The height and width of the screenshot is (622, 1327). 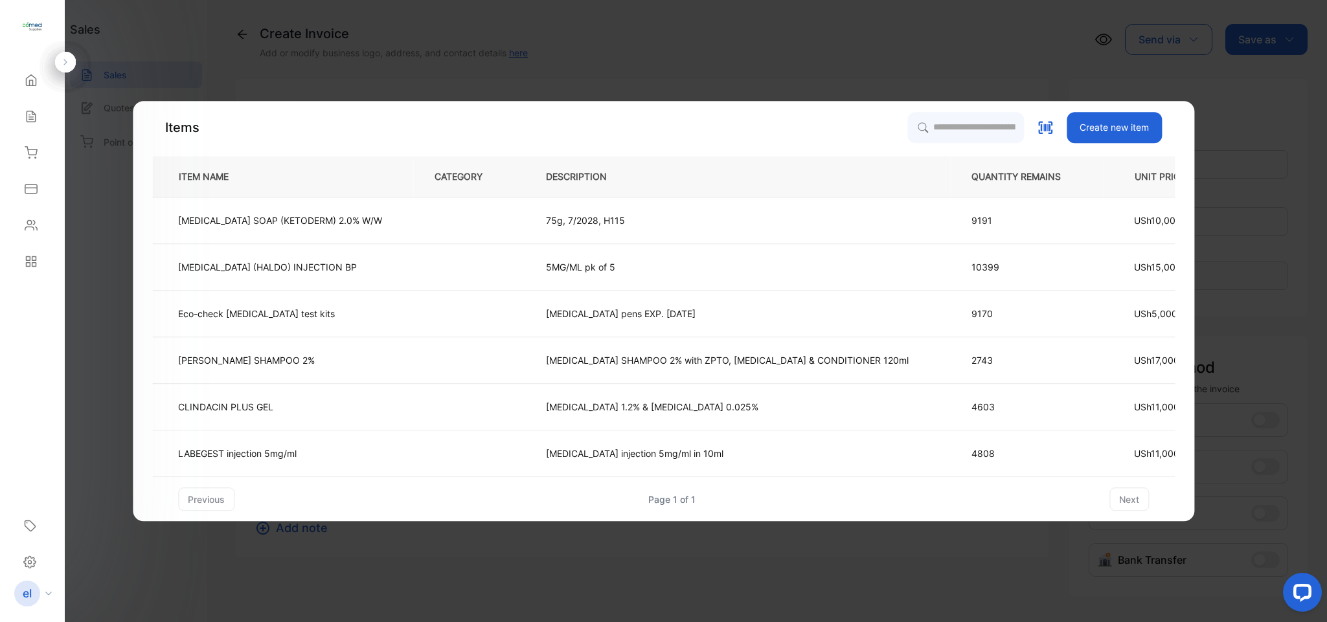 I want to click on p: 4808, so click(x=1026, y=453).